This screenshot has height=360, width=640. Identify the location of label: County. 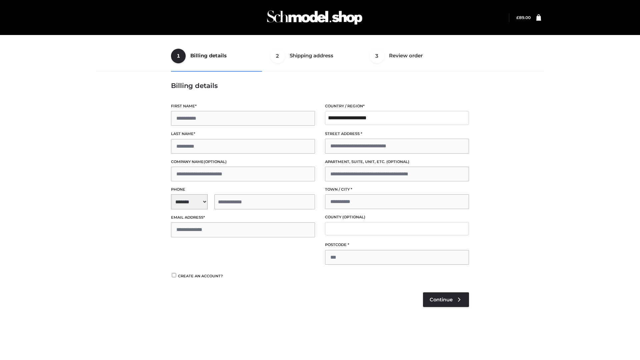
(397, 217).